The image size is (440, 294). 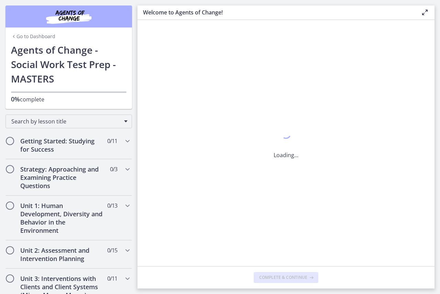 What do you see at coordinates (276, 12) in the screenshot?
I see `h3: Welcome to Agents of Change!` at bounding box center [276, 12].